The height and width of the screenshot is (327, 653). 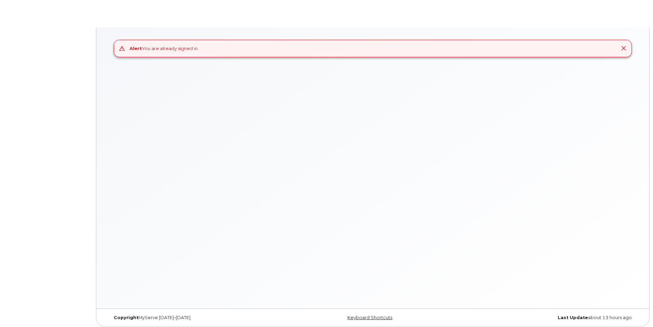 I want to click on strong: Copyright, so click(x=126, y=317).